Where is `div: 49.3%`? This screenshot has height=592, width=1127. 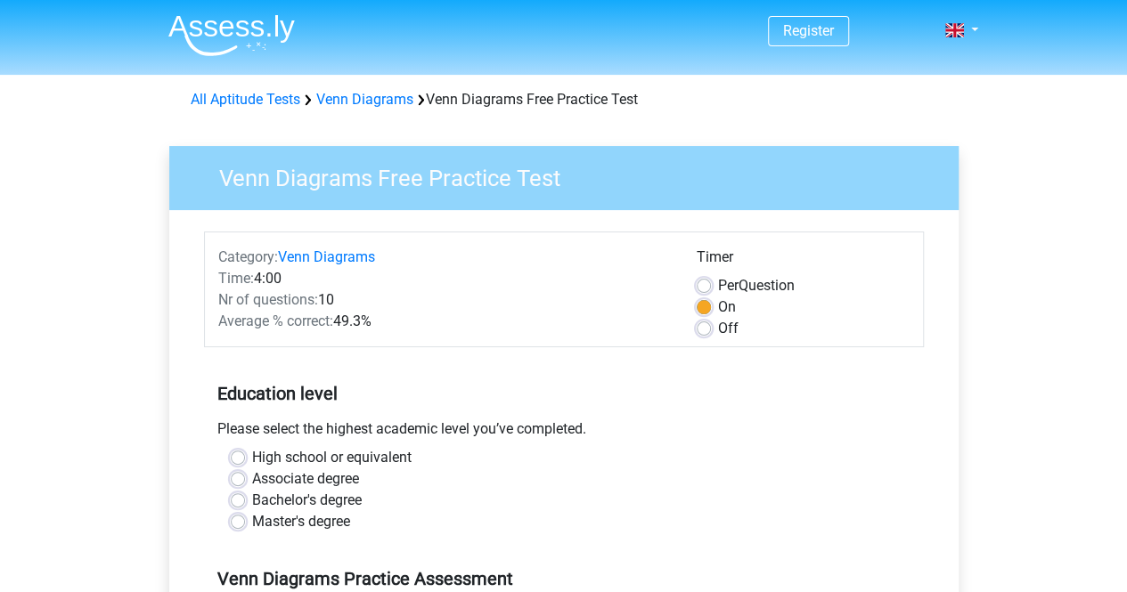 div: 49.3% is located at coordinates (443, 321).